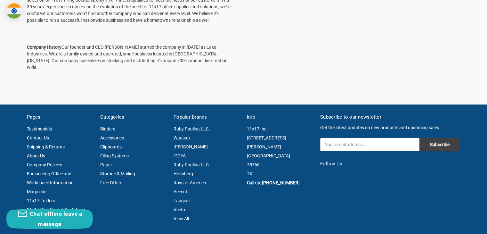 This screenshot has width=487, height=234. What do you see at coordinates (280, 117) in the screenshot?
I see `h5: Info` at bounding box center [280, 117].